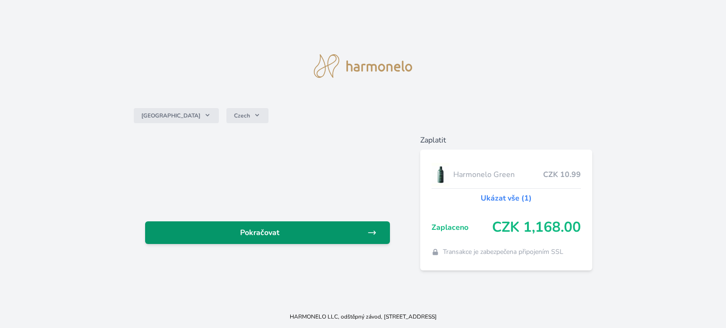 The height and width of the screenshot is (328, 726). Describe the element at coordinates (506, 140) in the screenshot. I see `h6: Zaplatit` at that location.